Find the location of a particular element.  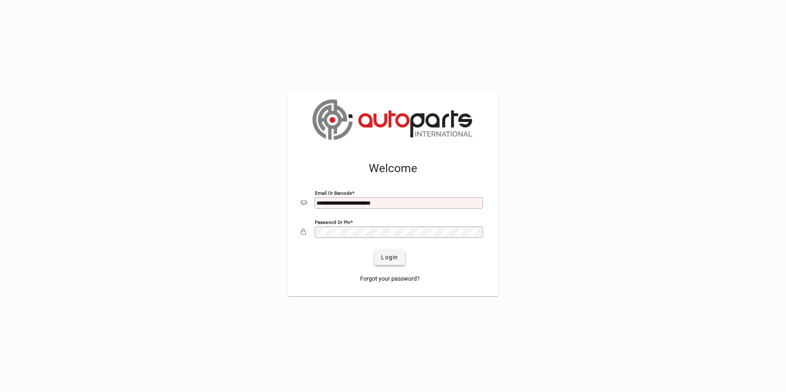

a: Forgot your password? is located at coordinates (390, 279).